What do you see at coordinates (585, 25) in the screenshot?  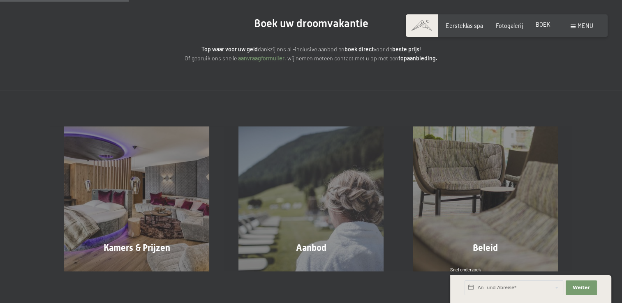 I see `span: Menu` at bounding box center [585, 25].